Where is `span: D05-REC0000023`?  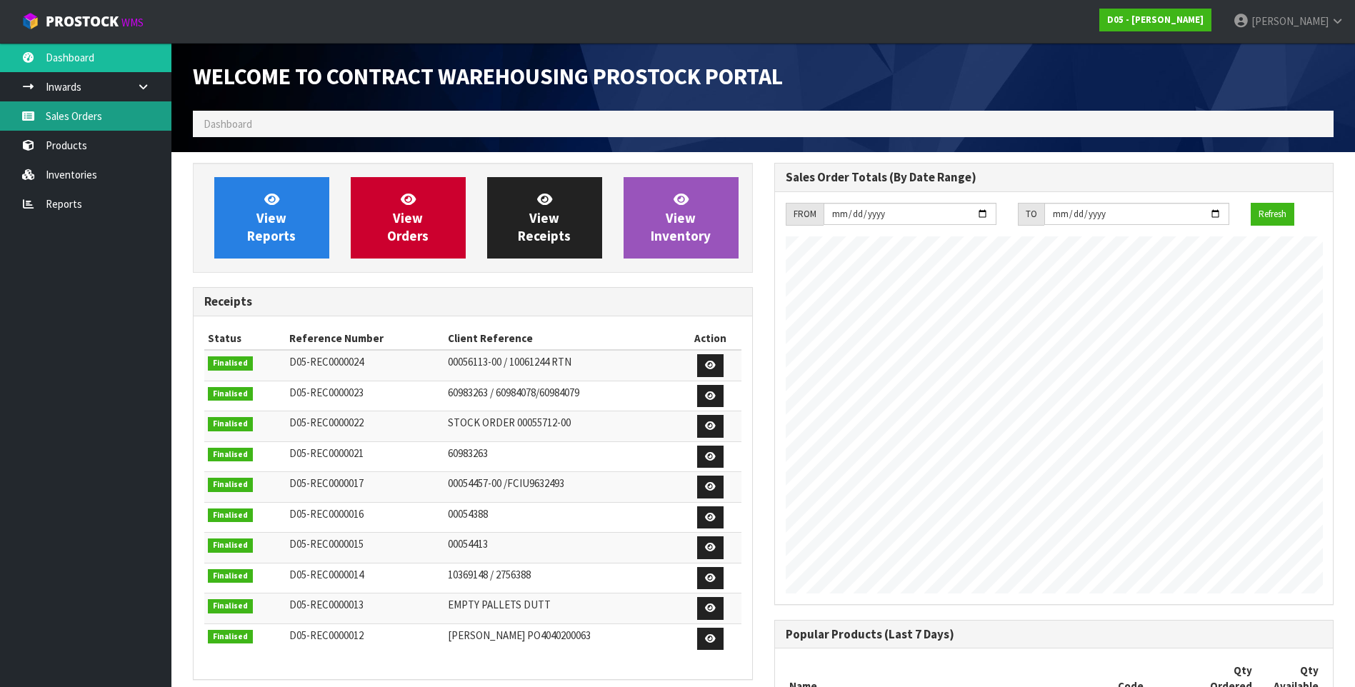
span: D05-REC0000023 is located at coordinates (326, 392).